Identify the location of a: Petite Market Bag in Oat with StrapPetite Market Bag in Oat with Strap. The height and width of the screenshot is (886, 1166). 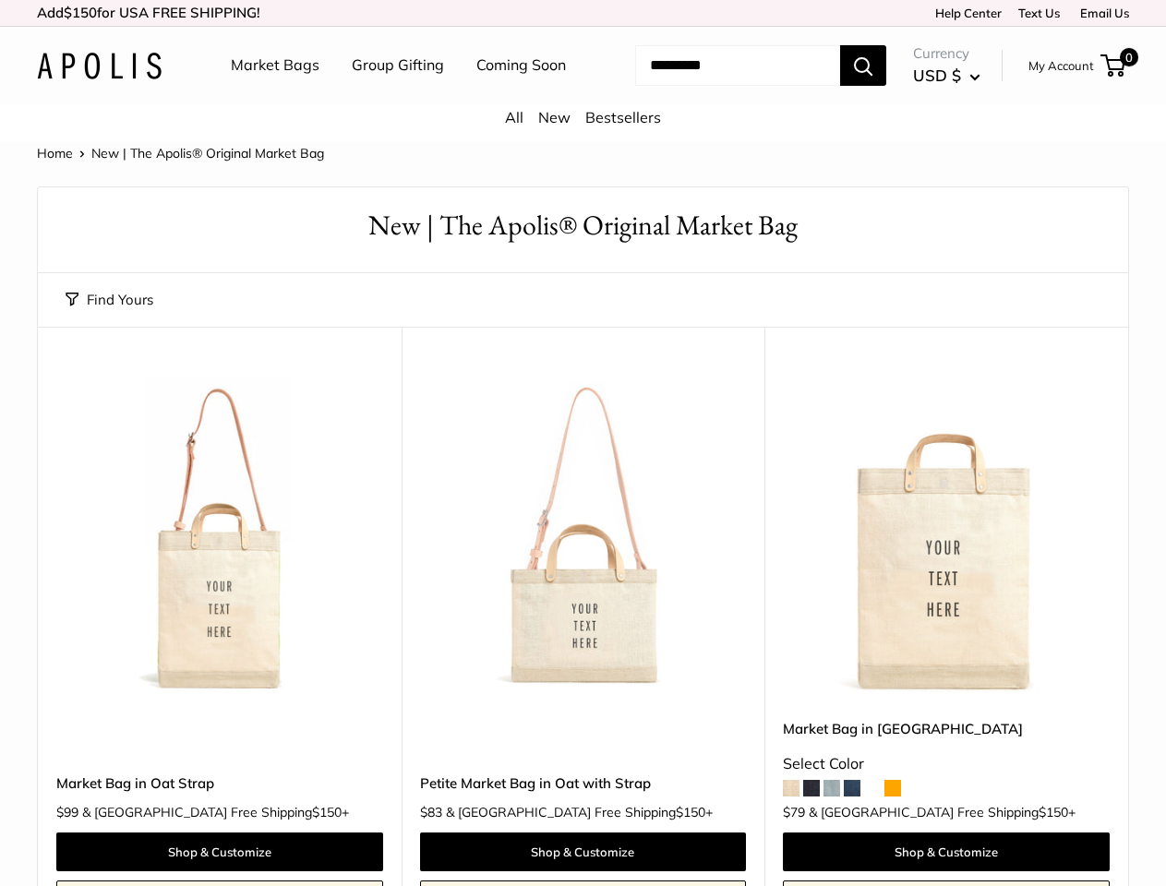
(584, 536).